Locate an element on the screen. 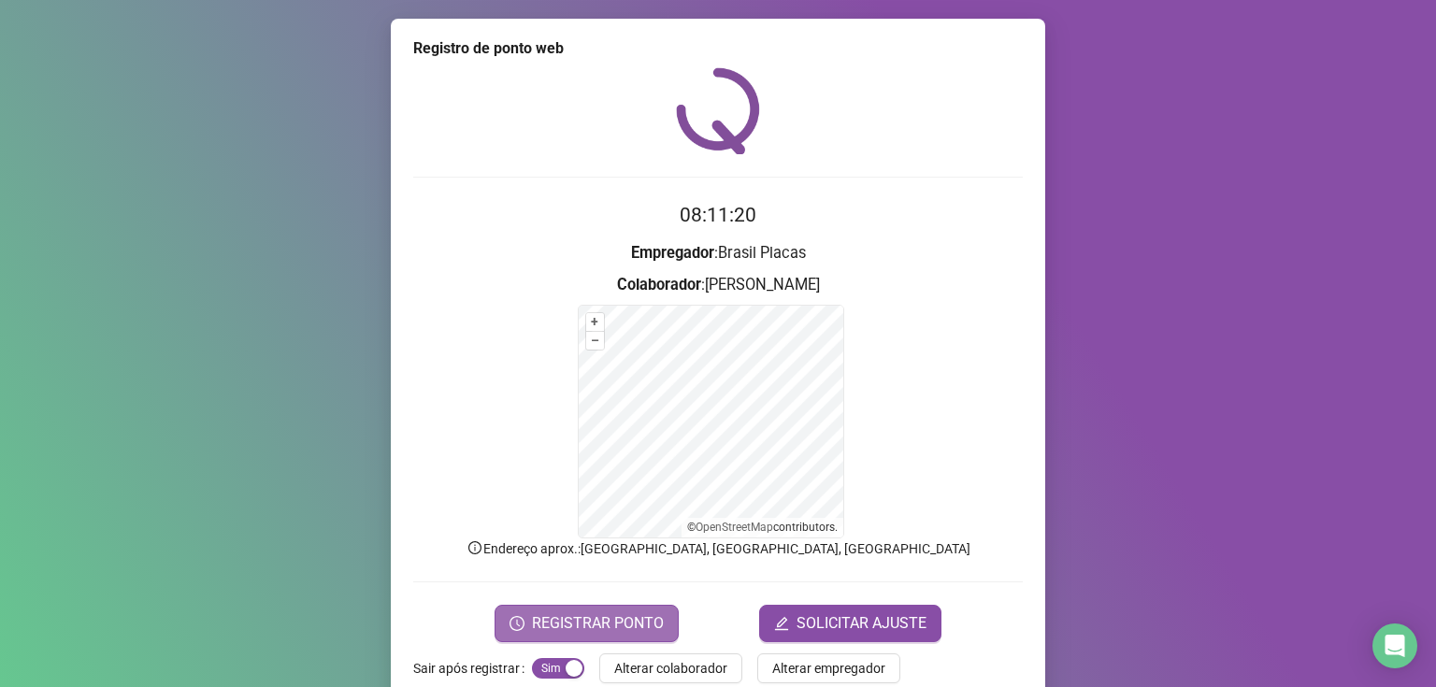 The height and width of the screenshot is (687, 1436). span: REGISTRAR PONTO is located at coordinates (597, 624).